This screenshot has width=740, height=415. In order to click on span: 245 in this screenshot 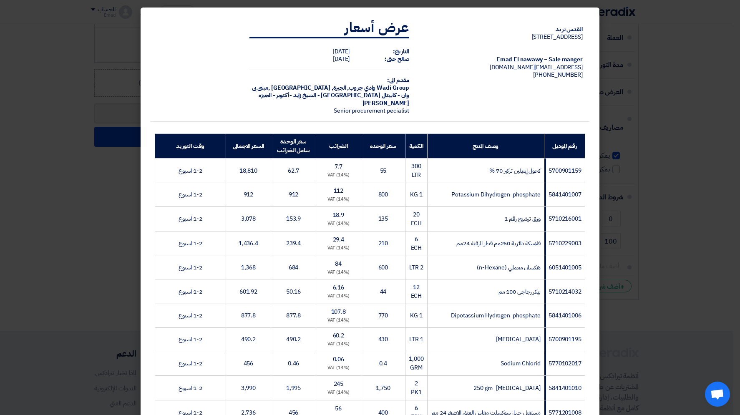, I will do `click(339, 384)`.